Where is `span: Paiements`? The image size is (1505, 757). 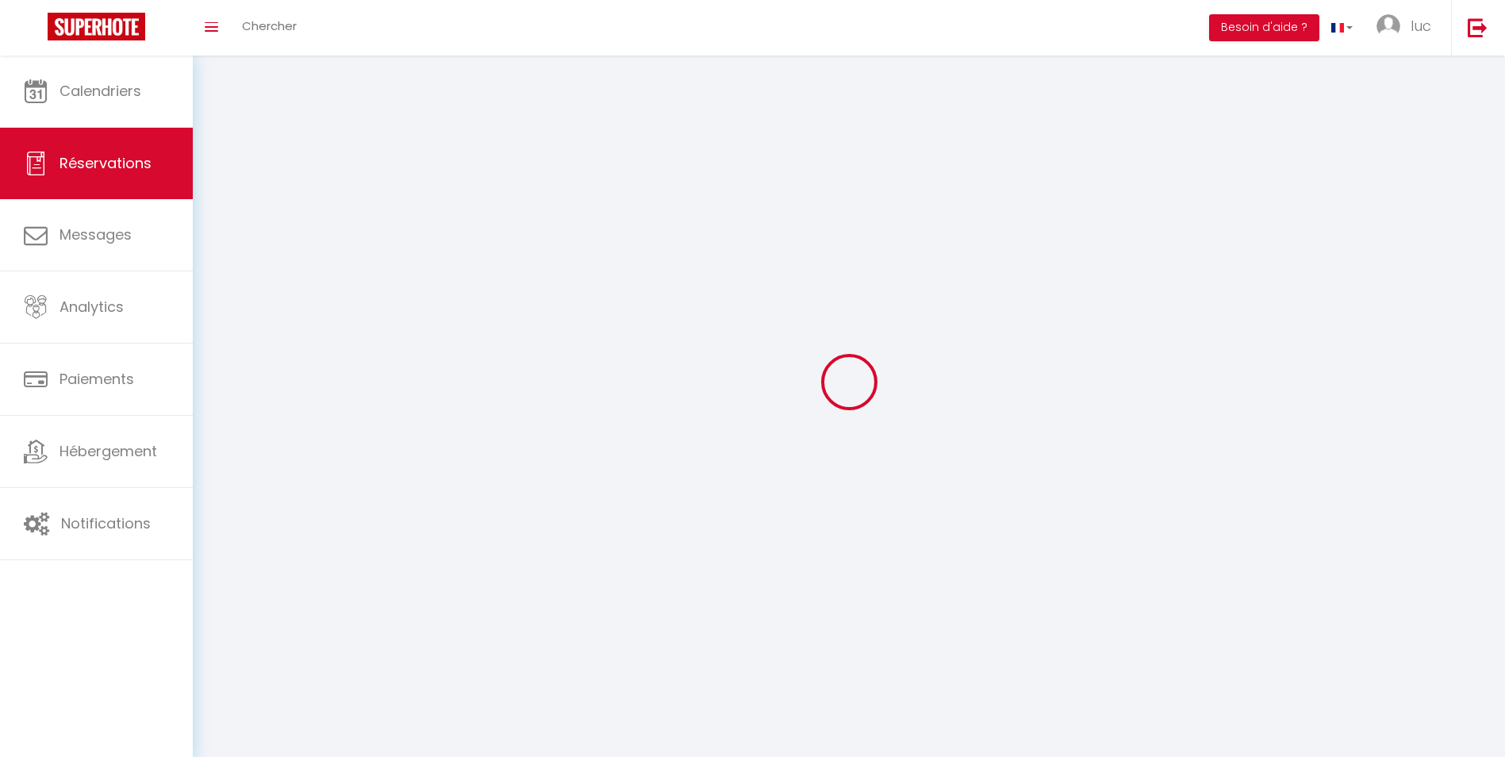 span: Paiements is located at coordinates (97, 378).